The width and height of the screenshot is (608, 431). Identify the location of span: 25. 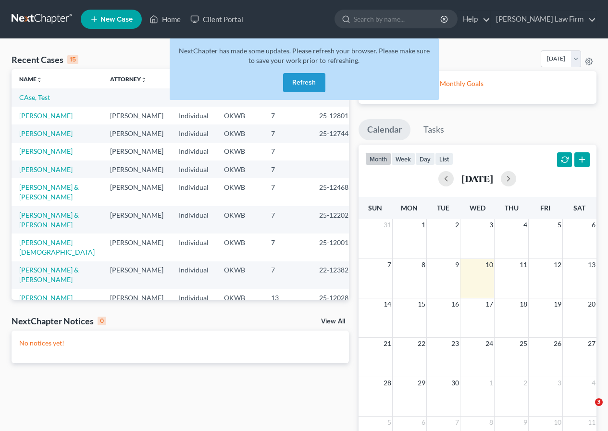
(524, 344).